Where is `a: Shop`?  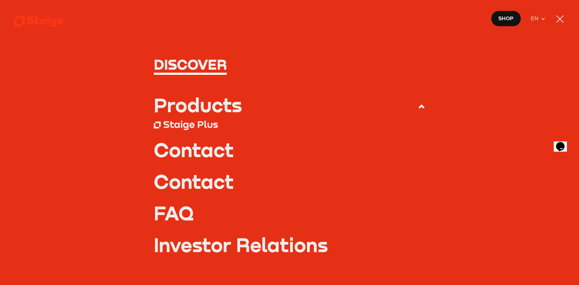
a: Shop is located at coordinates (506, 18).